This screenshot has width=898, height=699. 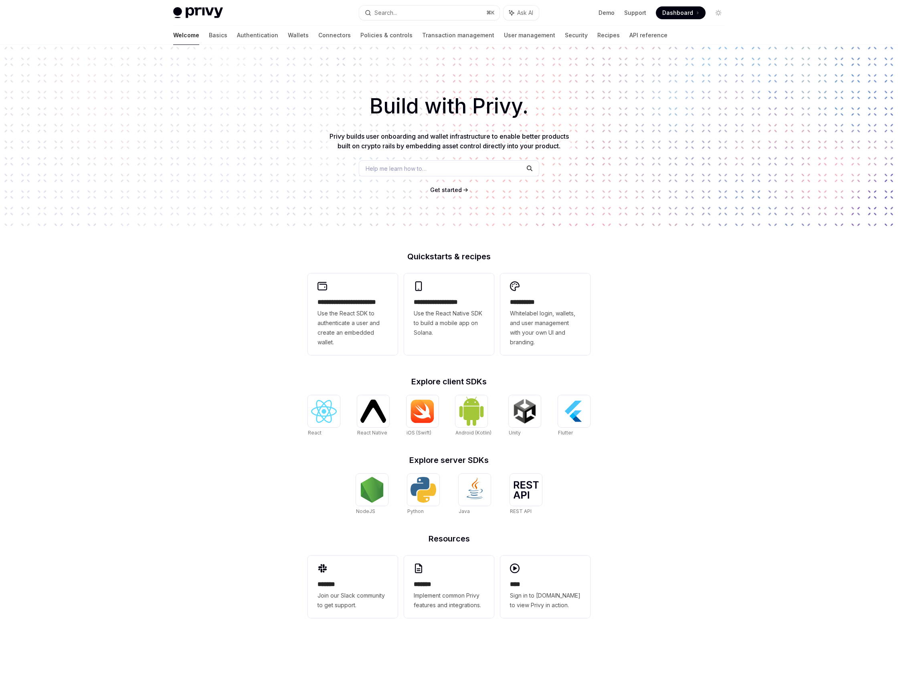 What do you see at coordinates (372, 432) in the screenshot?
I see `span: React Native` at bounding box center [372, 432].